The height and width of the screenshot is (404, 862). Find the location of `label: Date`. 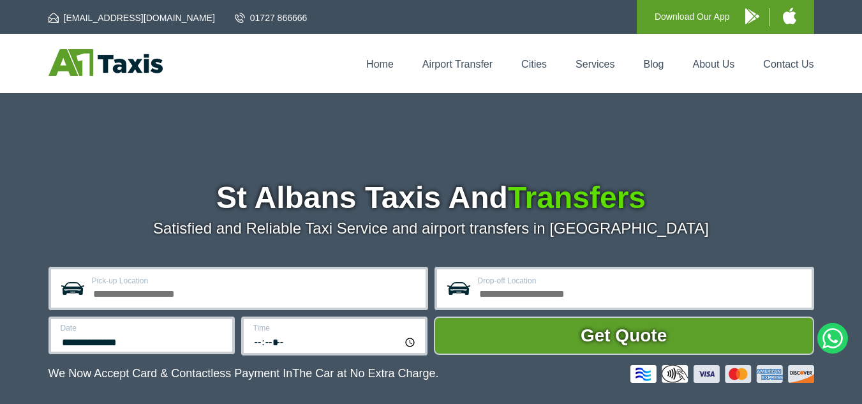

label: Date is located at coordinates (142, 328).